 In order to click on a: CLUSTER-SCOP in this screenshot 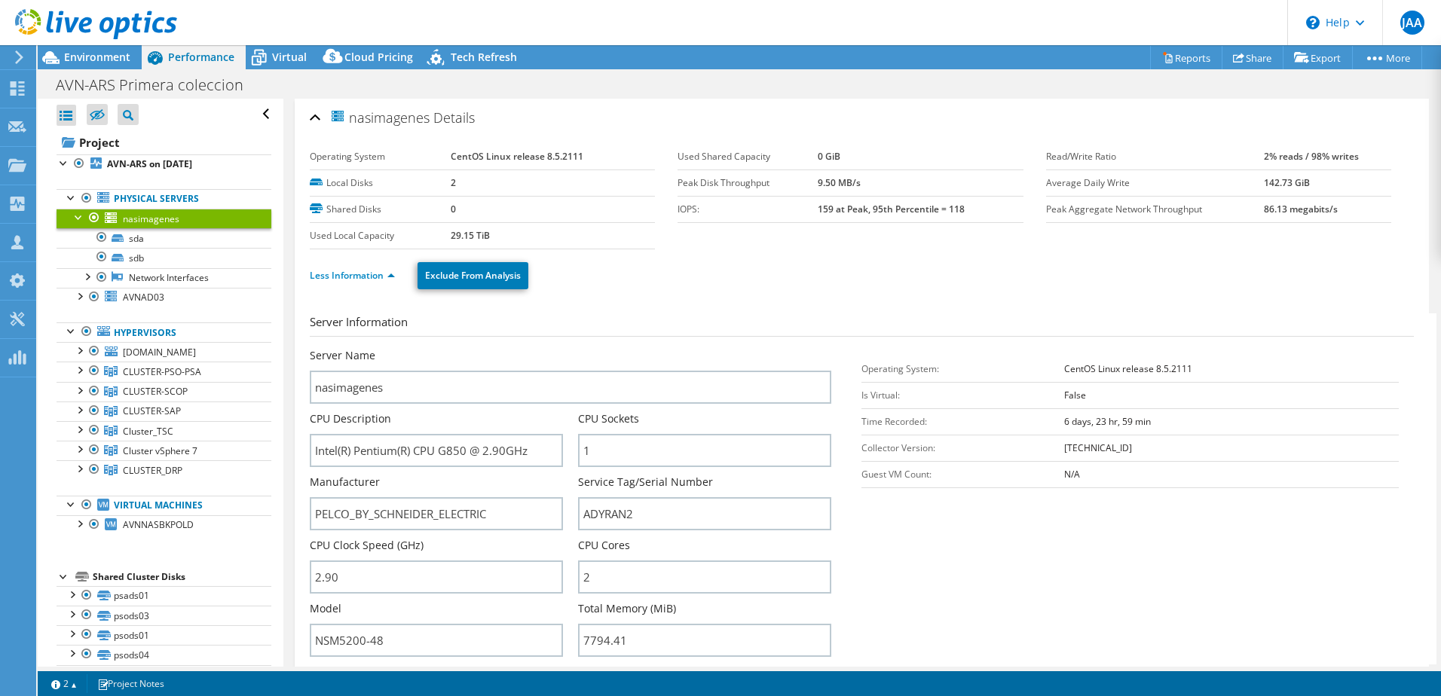, I will do `click(164, 392)`.